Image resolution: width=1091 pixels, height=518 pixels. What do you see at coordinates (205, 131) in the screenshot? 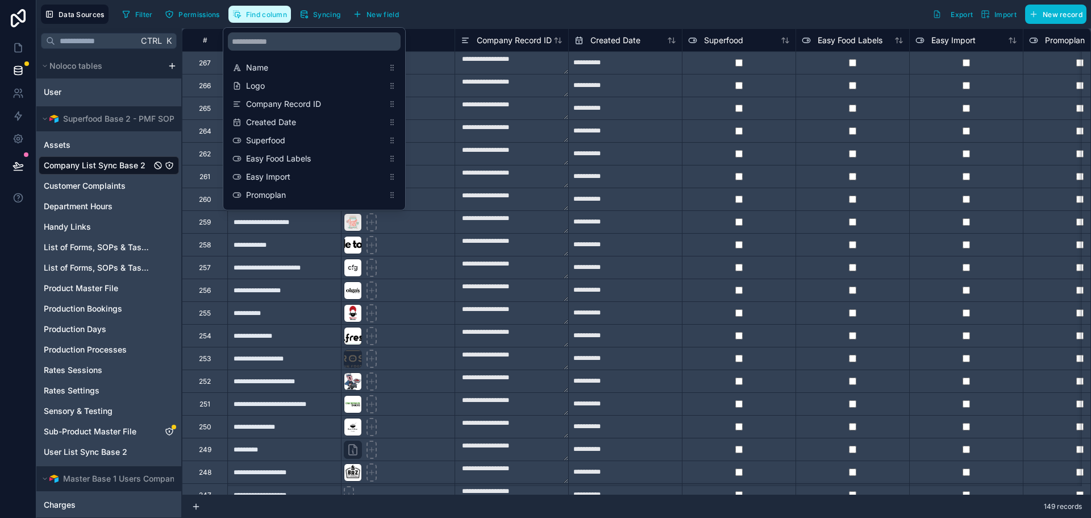
I see `div: 264` at bounding box center [205, 131].